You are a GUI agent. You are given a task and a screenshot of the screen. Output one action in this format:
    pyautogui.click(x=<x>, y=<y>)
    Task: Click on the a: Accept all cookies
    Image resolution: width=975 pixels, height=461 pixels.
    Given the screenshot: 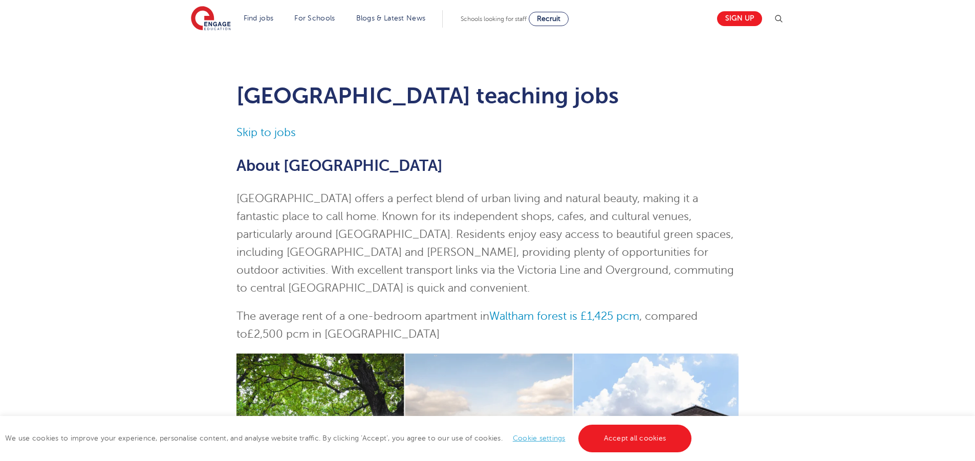 What is the action you would take?
    pyautogui.click(x=635, y=438)
    